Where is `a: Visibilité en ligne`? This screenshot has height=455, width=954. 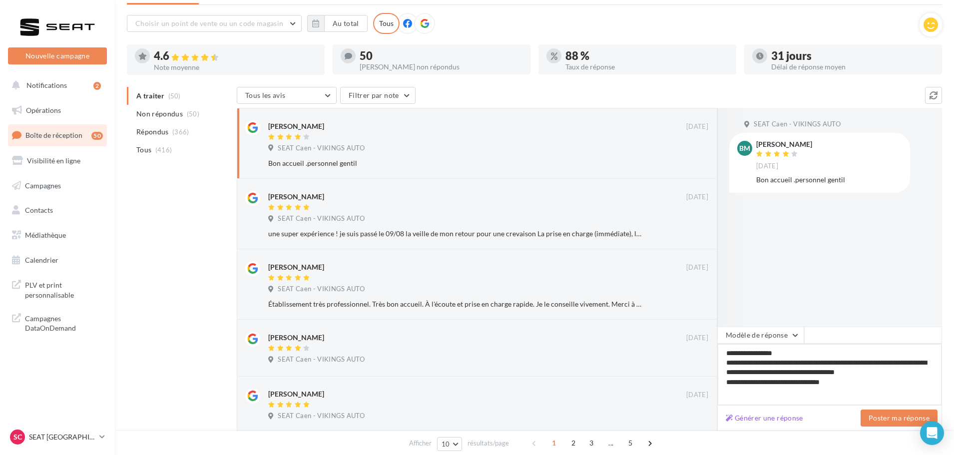 a: Visibilité en ligne is located at coordinates (57, 161).